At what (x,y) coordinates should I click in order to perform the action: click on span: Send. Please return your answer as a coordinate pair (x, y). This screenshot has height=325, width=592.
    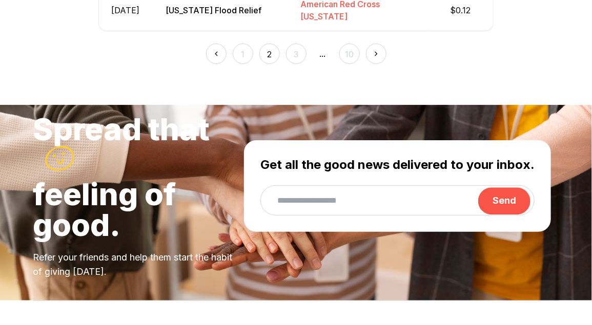
    Looking at the image, I should click on (504, 200).